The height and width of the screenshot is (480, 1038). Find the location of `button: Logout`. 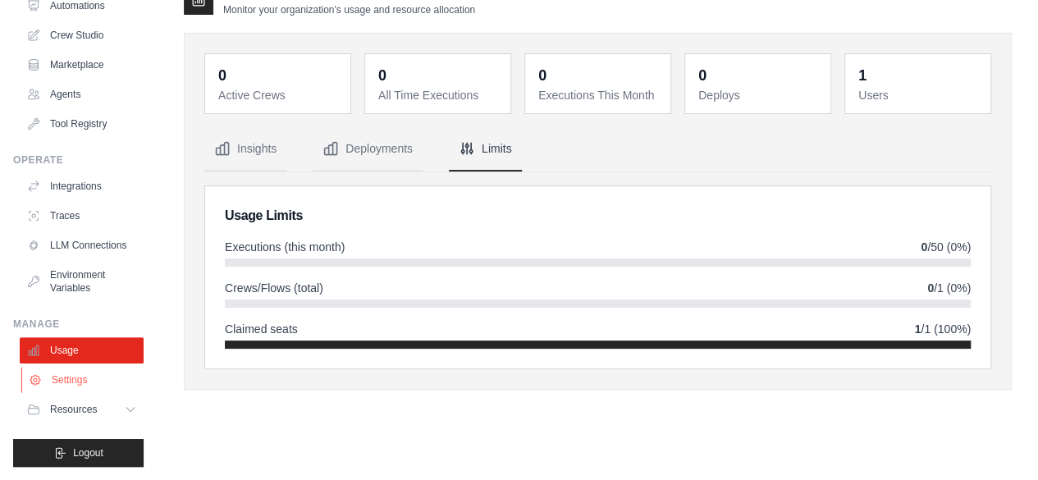

button: Logout is located at coordinates (78, 453).